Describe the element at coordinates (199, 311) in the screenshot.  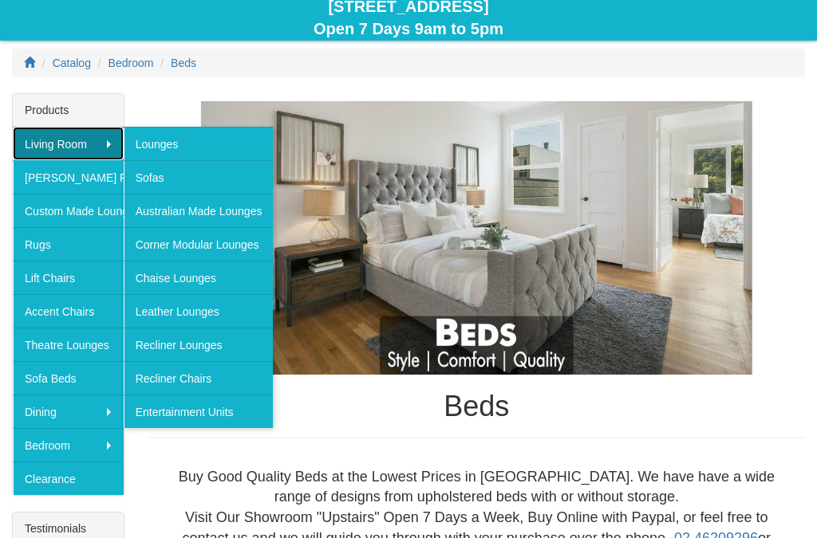
I see `a: Leather Lounges` at that location.